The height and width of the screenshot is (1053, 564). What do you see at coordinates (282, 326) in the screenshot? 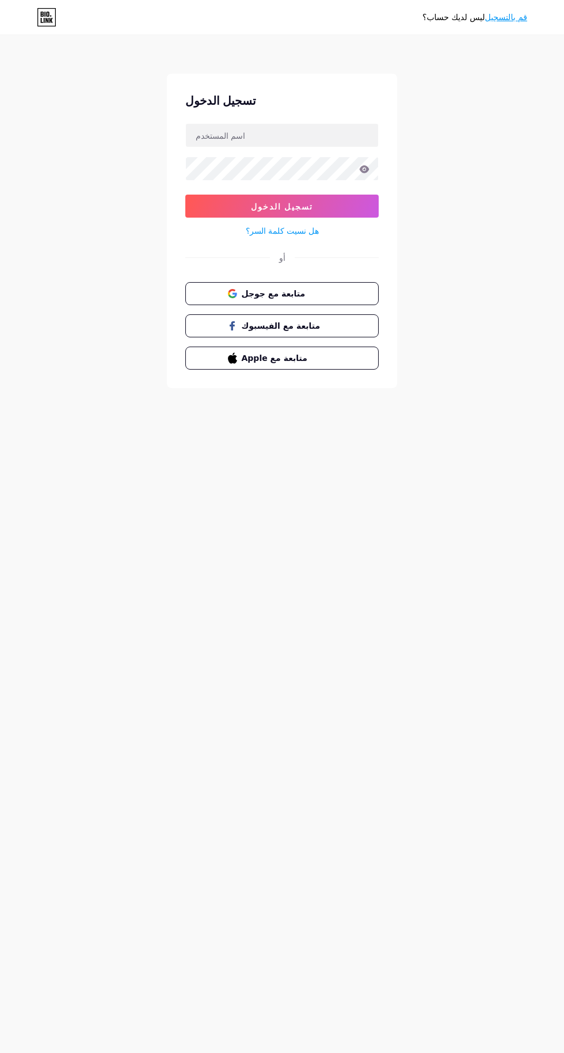
I see `button: متابعة مع الفيسبوك` at bounding box center [282, 326].